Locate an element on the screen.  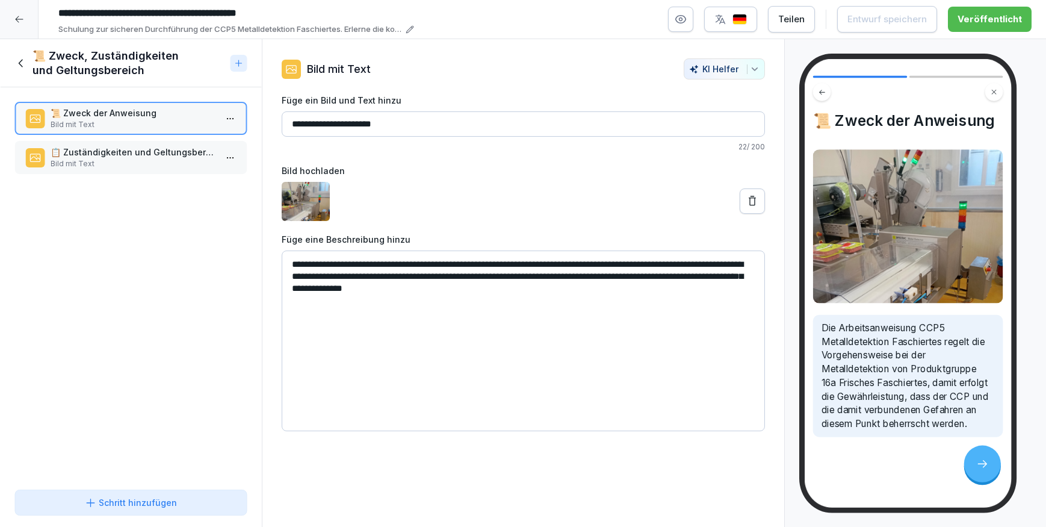
p: 📋 Zuständigkeiten und Geltungsbereich is located at coordinates (133, 152).